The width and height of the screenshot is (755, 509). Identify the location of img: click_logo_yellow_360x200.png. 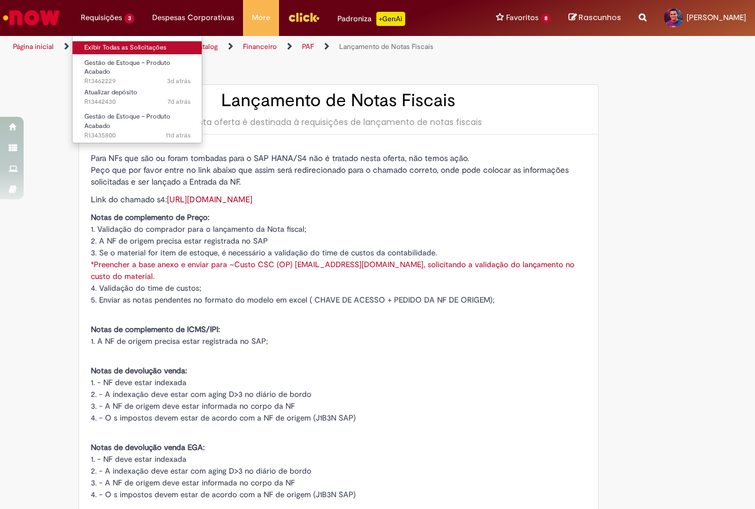
(304, 17).